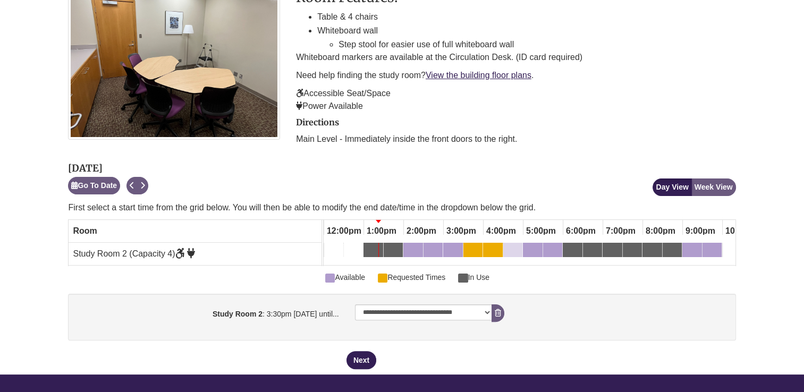 This screenshot has height=392, width=804. I want to click on span: 9:00pm, so click(701, 231).